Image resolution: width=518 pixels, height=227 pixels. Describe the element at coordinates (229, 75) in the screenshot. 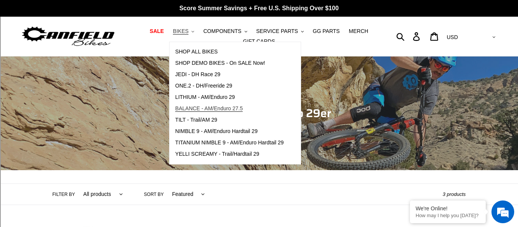

I see `a: JEDI - DH Race 29` at that location.